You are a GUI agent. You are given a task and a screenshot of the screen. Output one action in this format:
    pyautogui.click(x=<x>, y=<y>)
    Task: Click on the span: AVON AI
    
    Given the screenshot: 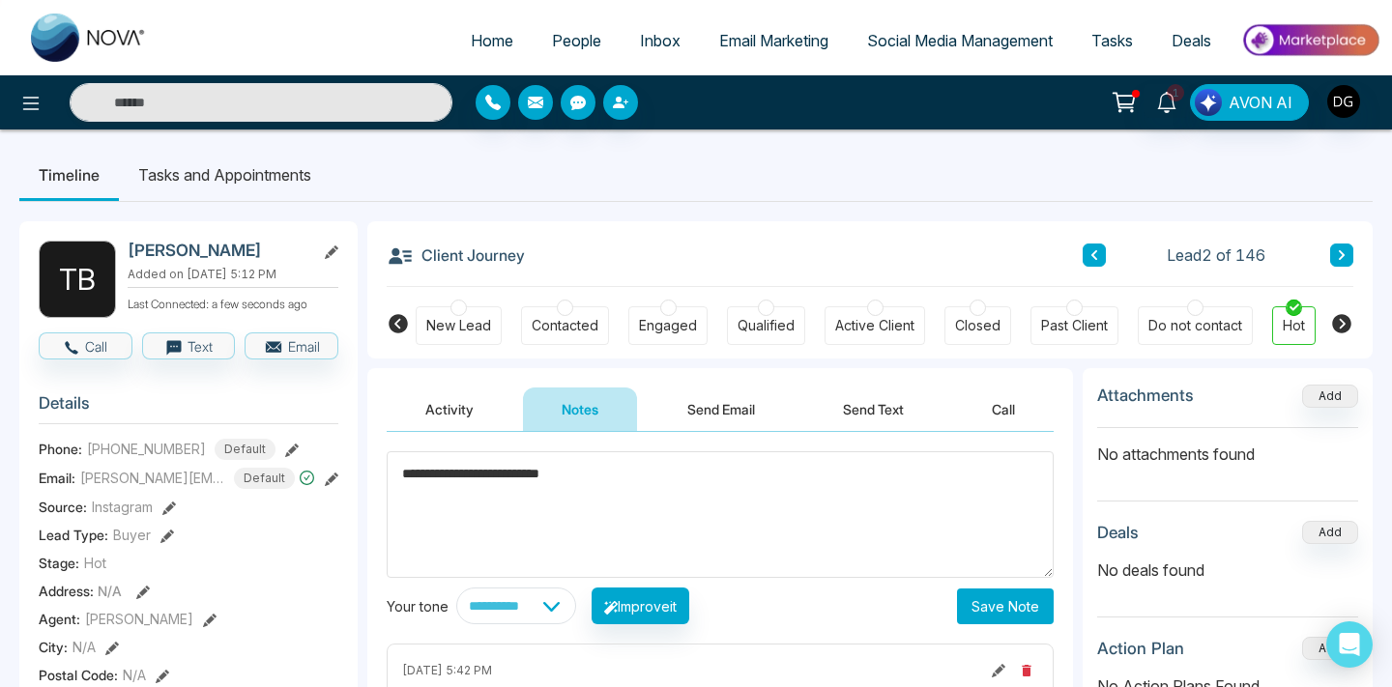 What is the action you would take?
    pyautogui.click(x=1260, y=102)
    